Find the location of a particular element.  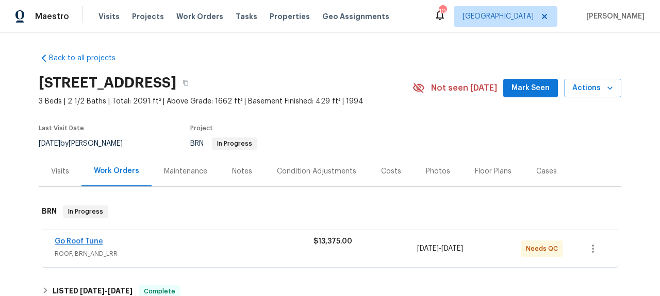

span: Mark Seen is located at coordinates (530, 88).